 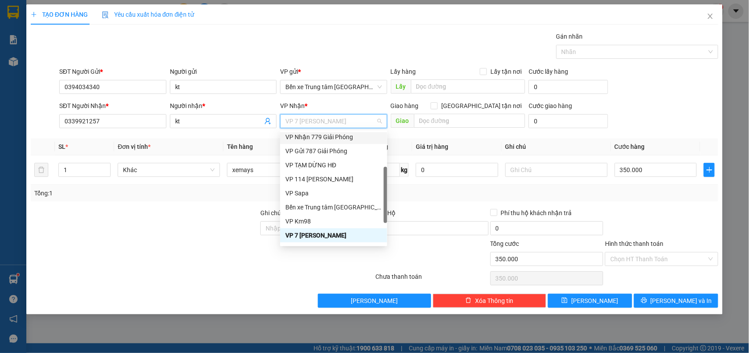 What do you see at coordinates (334, 121) in the screenshot?
I see `span: VP 7 Phạm Văn Đồng` at bounding box center [334, 121].